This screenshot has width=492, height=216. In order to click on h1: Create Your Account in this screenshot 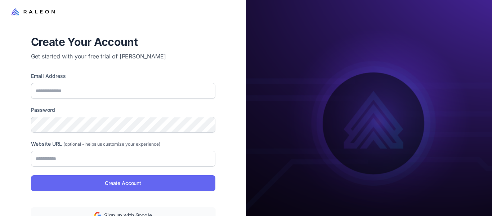, I will do `click(123, 42)`.